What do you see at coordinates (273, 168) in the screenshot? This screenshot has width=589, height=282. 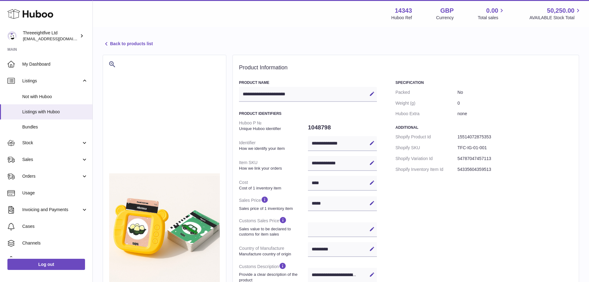 I see `strong: How we link your orders` at bounding box center [273, 168].